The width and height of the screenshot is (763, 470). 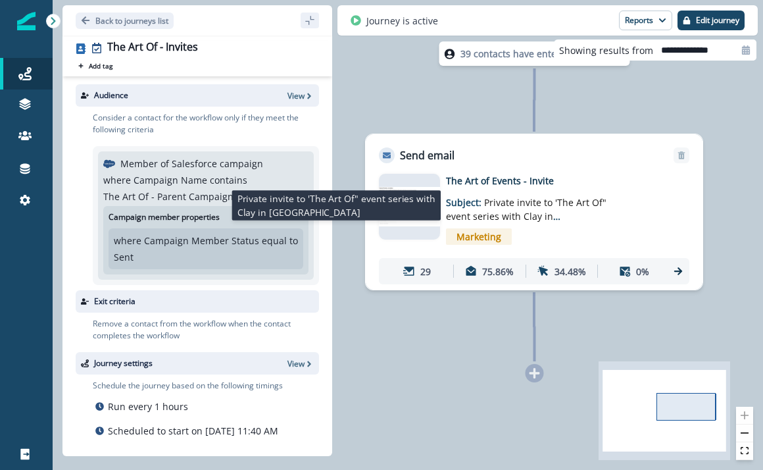 I want to click on p: Back to journeys list, so click(x=132, y=20).